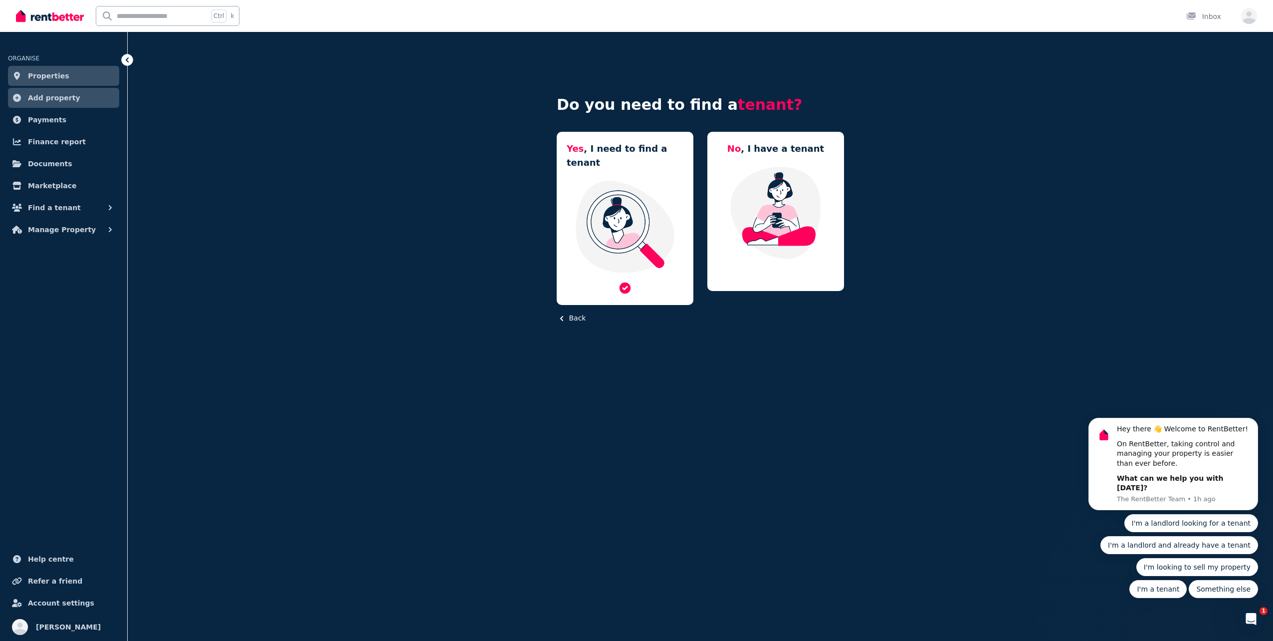 The image size is (1273, 641). Describe the element at coordinates (232, 16) in the screenshot. I see `span: k` at that location.